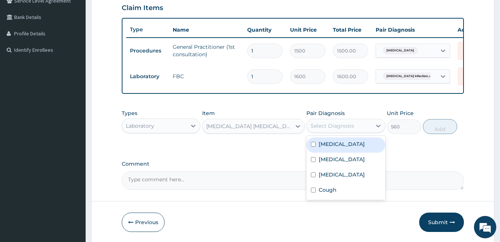  Describe the element at coordinates (22, 47) in the screenshot. I see `img: d_794563401_company_1708531726252_794563401` at that location.